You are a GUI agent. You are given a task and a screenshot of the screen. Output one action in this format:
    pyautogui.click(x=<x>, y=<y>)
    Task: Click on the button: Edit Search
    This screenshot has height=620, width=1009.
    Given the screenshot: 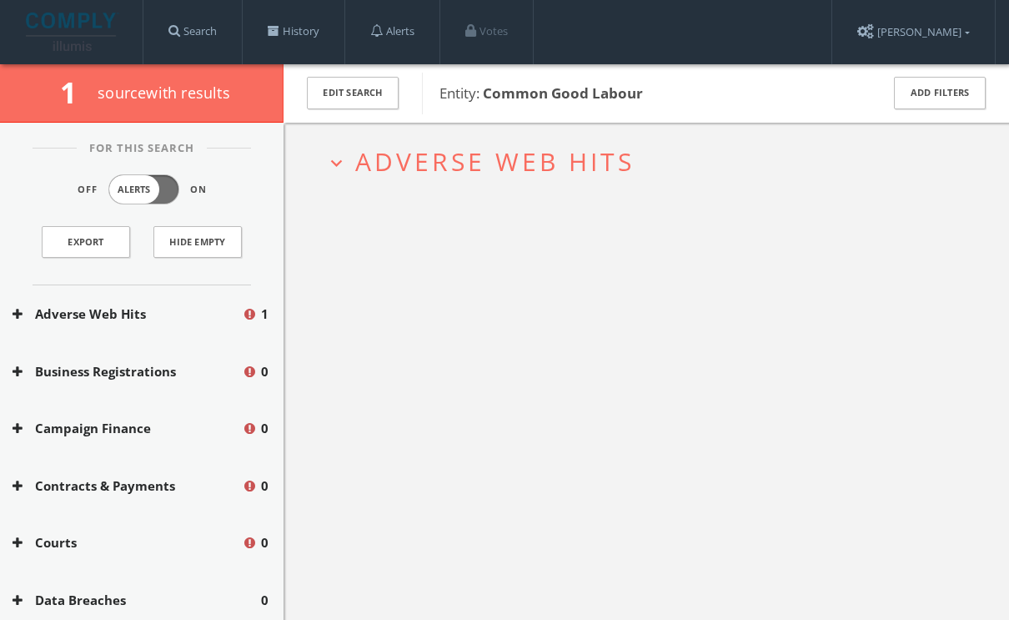 What is the action you would take?
    pyautogui.click(x=353, y=93)
    